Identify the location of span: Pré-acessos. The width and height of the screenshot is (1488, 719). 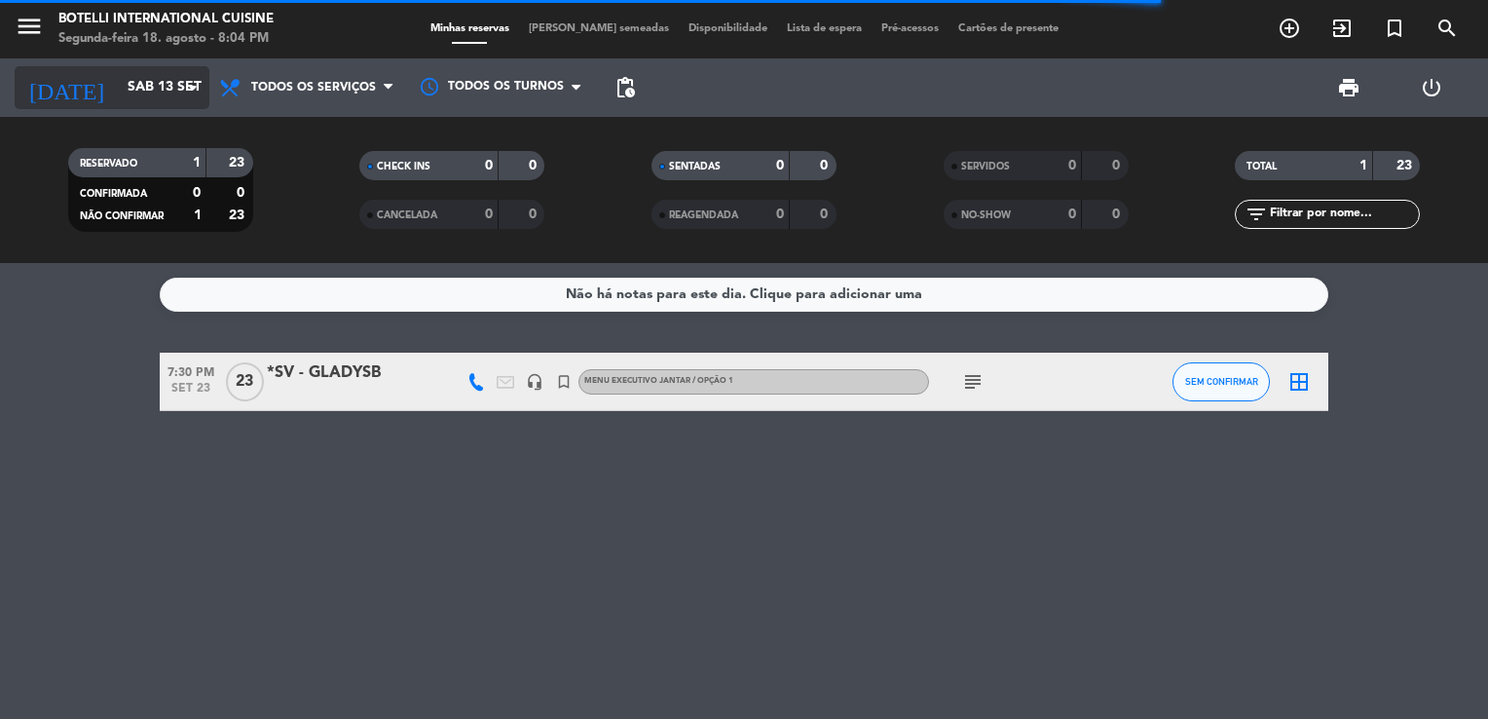
(910, 28).